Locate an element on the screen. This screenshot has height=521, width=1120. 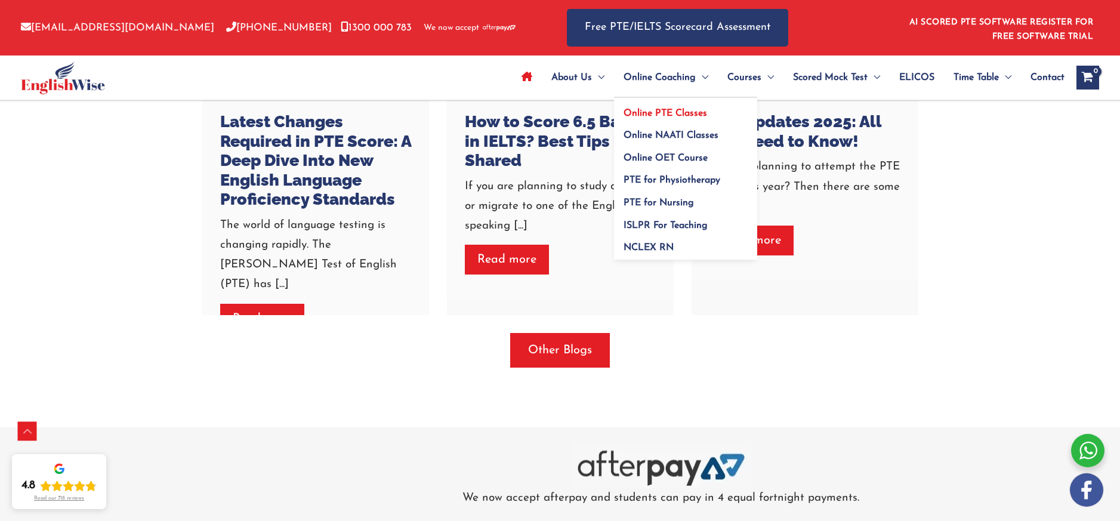
span: Online PTE Classes is located at coordinates (665, 113).